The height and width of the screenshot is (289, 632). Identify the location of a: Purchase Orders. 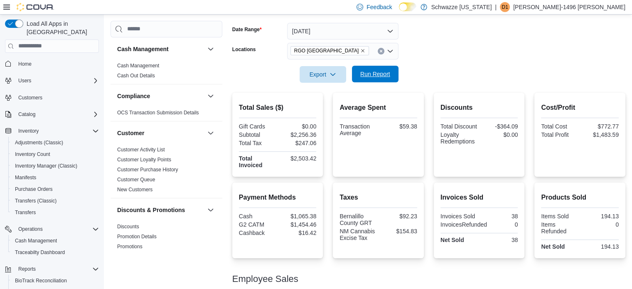
(34, 189).